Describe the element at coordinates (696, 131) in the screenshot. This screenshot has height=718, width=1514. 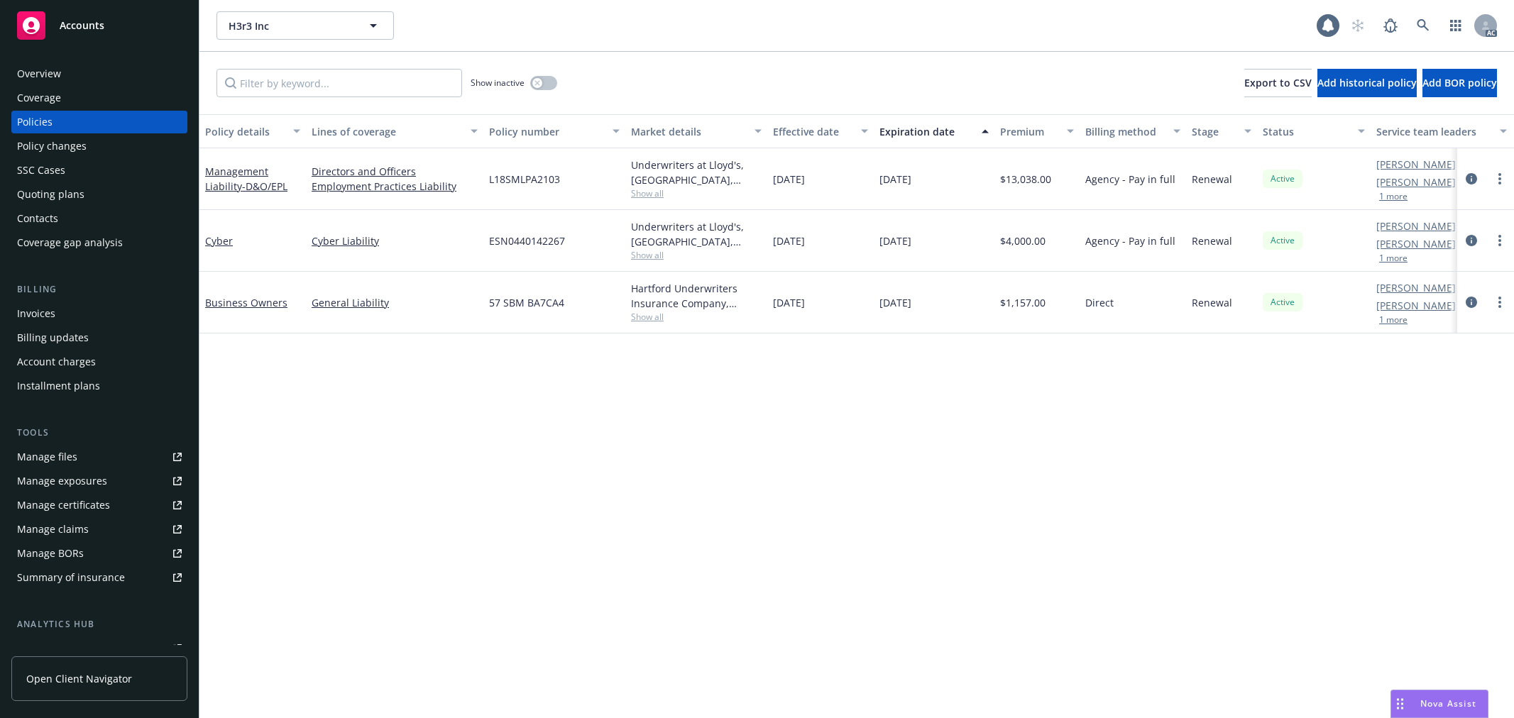
I see `button: Market details` at that location.